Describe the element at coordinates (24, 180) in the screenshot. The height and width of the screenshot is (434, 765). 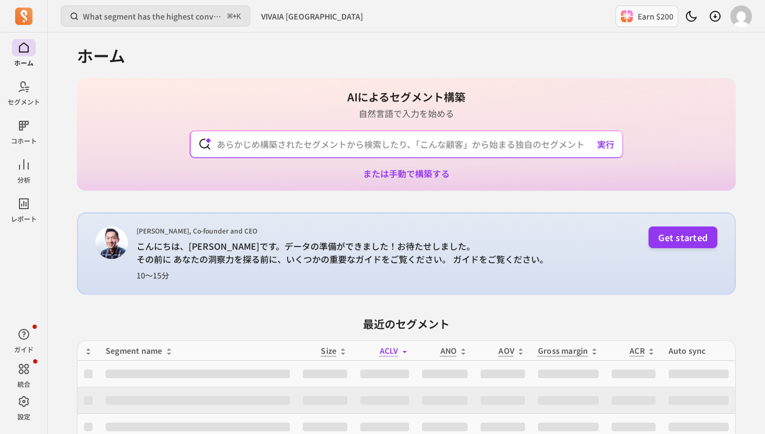
I see `p: 分析` at that location.